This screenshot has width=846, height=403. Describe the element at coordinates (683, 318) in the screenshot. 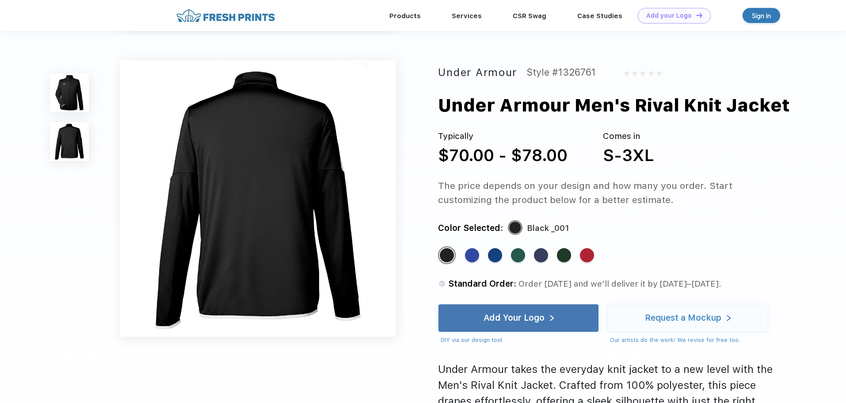

I see `div: Request a Mockup` at that location.